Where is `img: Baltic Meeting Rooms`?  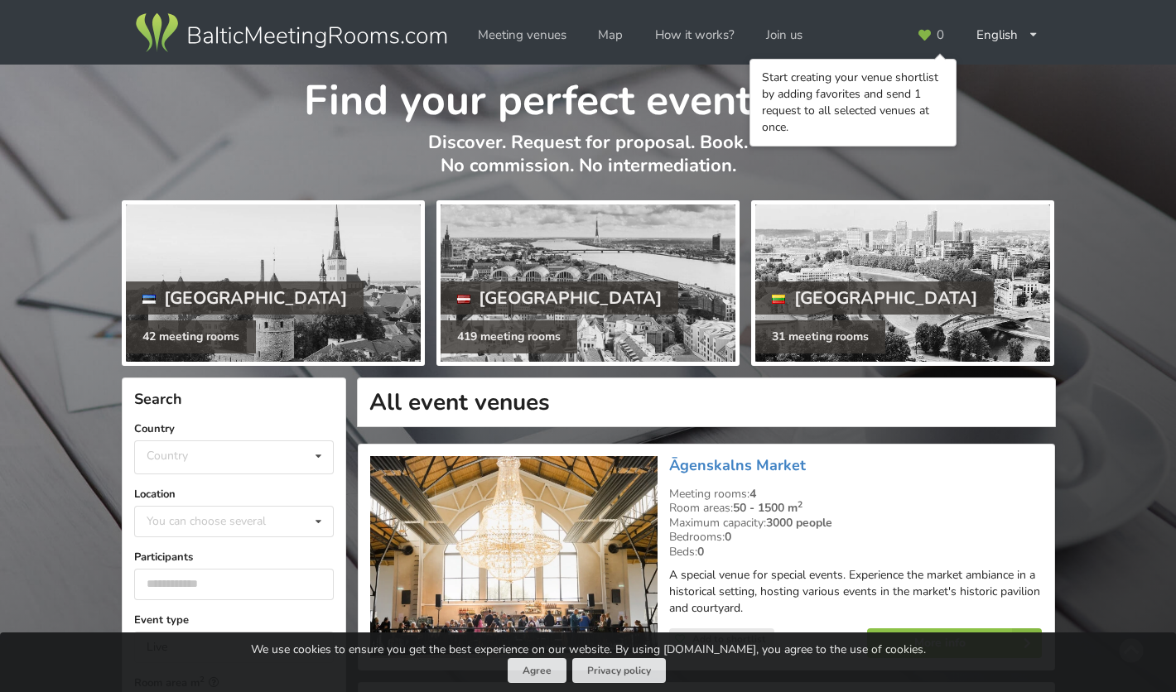 img: Baltic Meeting Rooms is located at coordinates (291, 33).